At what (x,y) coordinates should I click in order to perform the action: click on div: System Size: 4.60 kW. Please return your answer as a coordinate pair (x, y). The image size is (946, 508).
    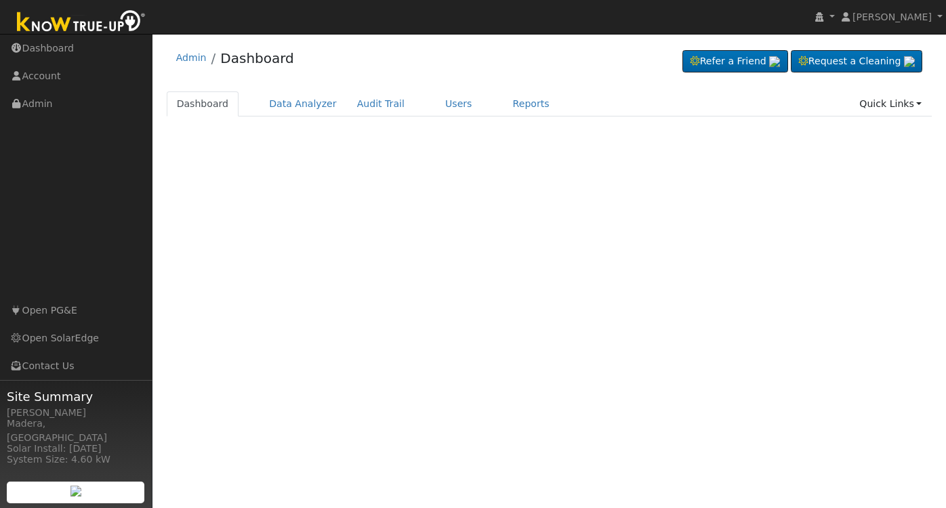
    Looking at the image, I should click on (76, 459).